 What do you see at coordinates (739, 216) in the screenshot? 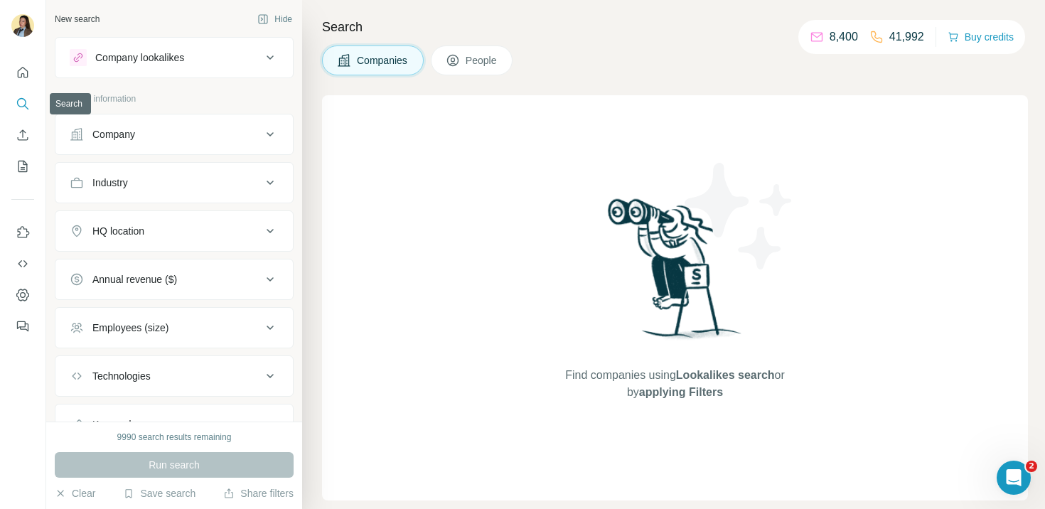
I see `img: Surfe Illustration - Stars` at bounding box center [739, 216].